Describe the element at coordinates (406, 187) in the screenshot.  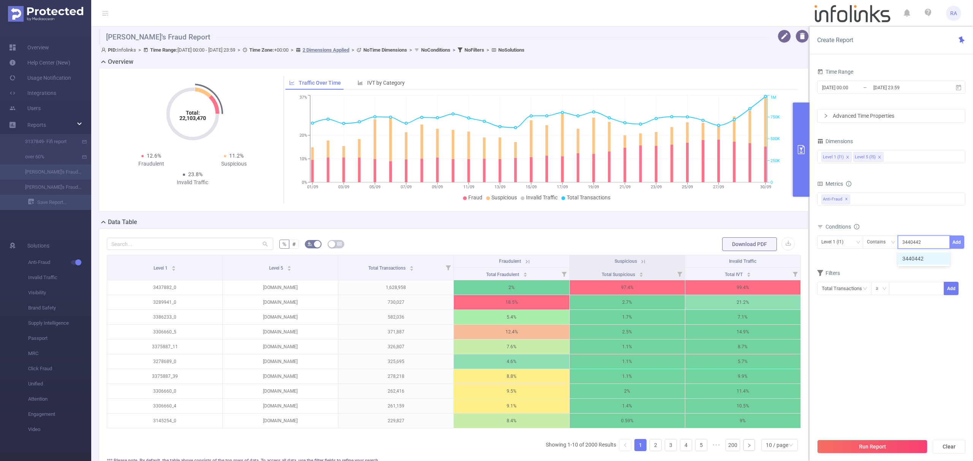
I see `tspan: 07/09` at that location.